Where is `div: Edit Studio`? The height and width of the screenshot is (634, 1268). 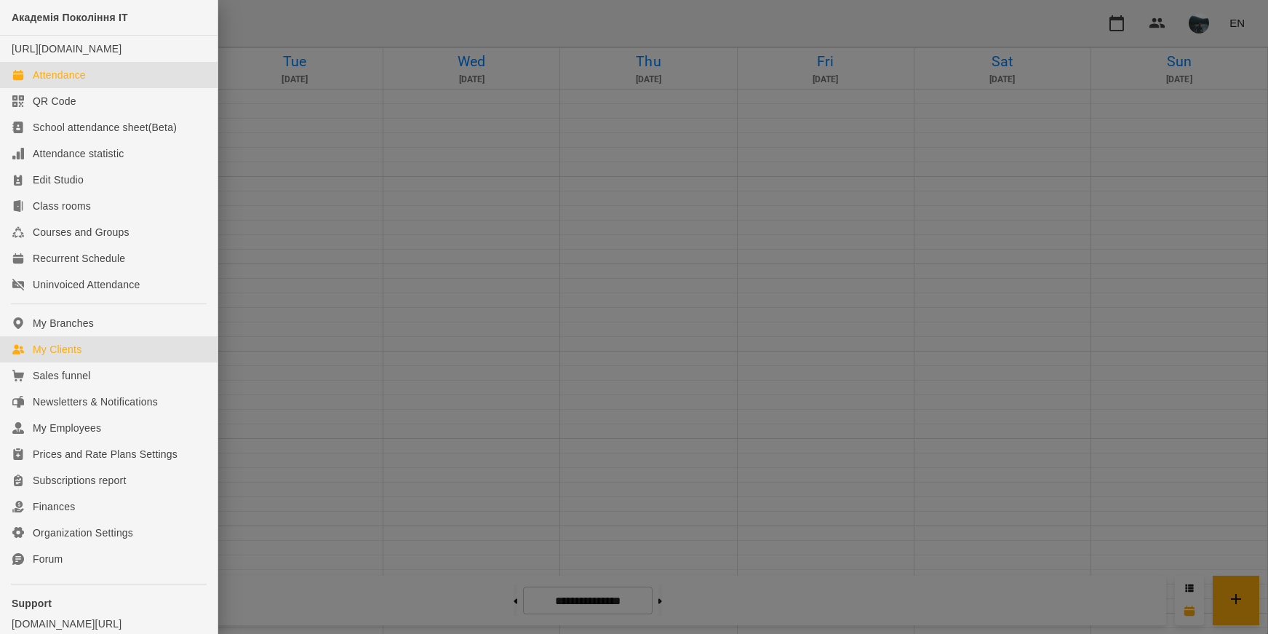 div: Edit Studio is located at coordinates (58, 180).